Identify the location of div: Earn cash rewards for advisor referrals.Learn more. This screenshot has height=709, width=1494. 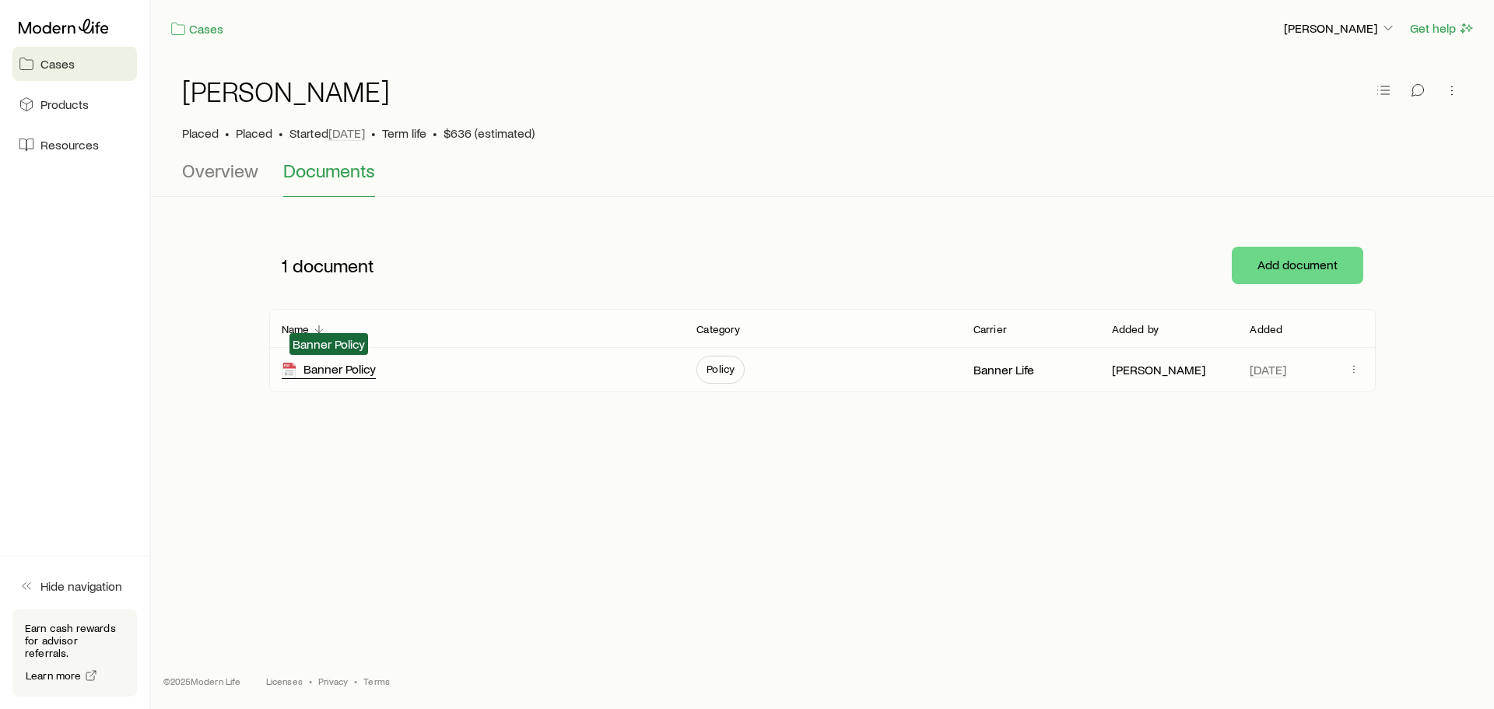
(75, 653).